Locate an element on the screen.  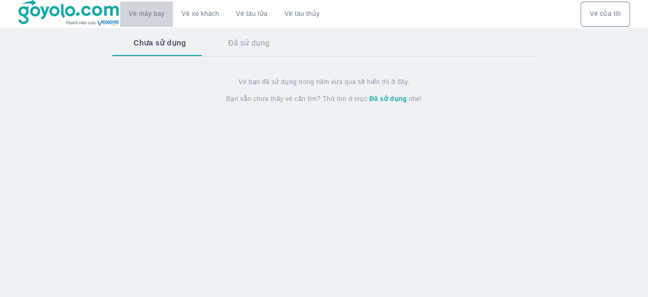
button: Đã sử dụng is located at coordinates (249, 43).